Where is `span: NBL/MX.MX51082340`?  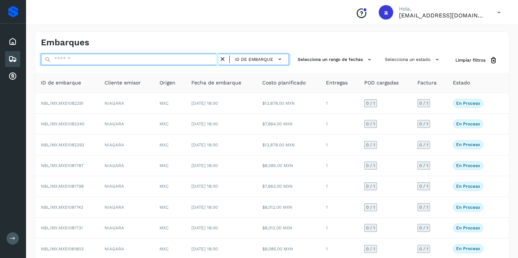 span: NBL/MX.MX51082340 is located at coordinates (63, 124).